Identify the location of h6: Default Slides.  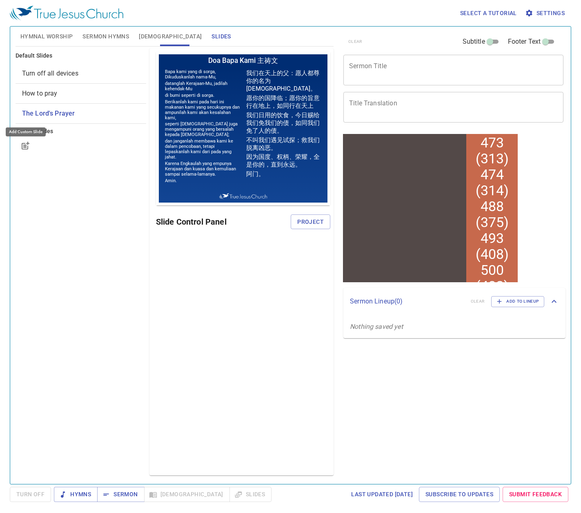
(81, 56).